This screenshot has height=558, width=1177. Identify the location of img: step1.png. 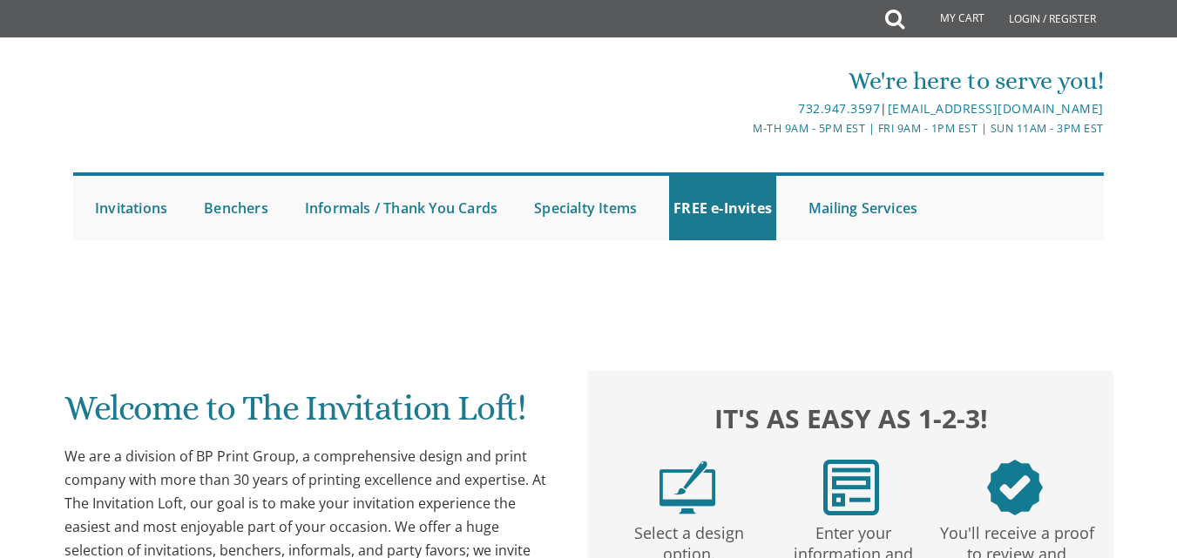
(687, 488).